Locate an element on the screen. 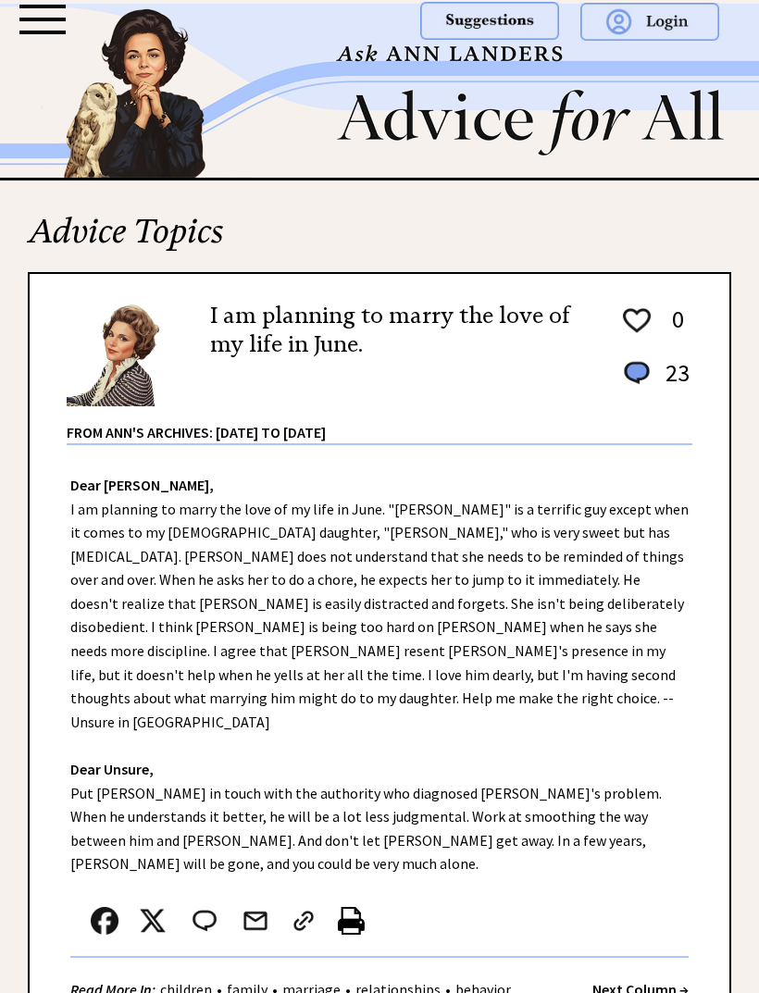 The image size is (759, 993). td: 23 is located at coordinates (673, 381).